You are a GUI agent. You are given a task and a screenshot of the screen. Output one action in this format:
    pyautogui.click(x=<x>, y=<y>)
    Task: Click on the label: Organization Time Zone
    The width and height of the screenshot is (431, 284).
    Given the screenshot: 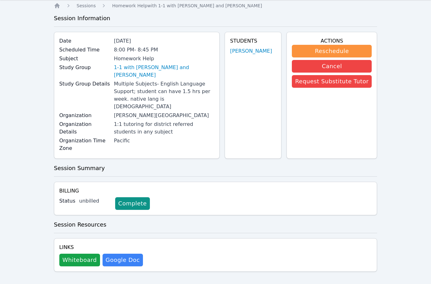 What is the action you would take?
    pyautogui.click(x=84, y=144)
    